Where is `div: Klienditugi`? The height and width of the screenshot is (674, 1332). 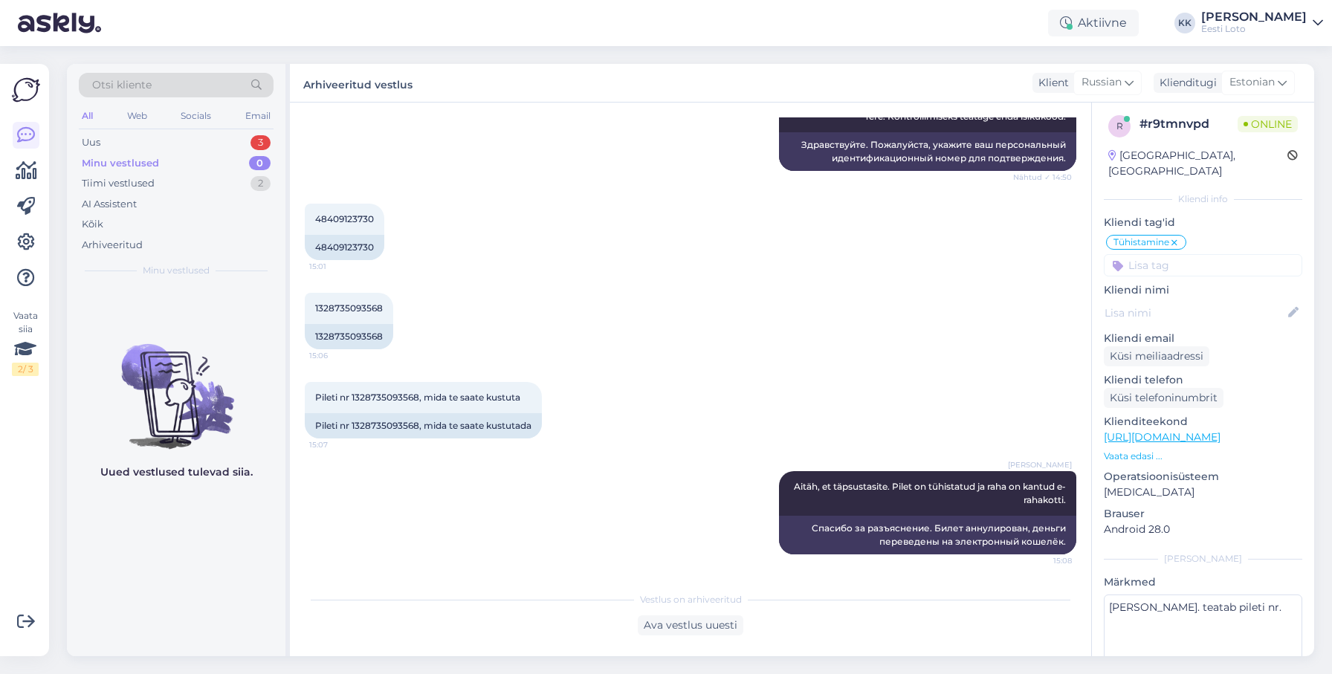
div: Klienditugi is located at coordinates (1185, 83).